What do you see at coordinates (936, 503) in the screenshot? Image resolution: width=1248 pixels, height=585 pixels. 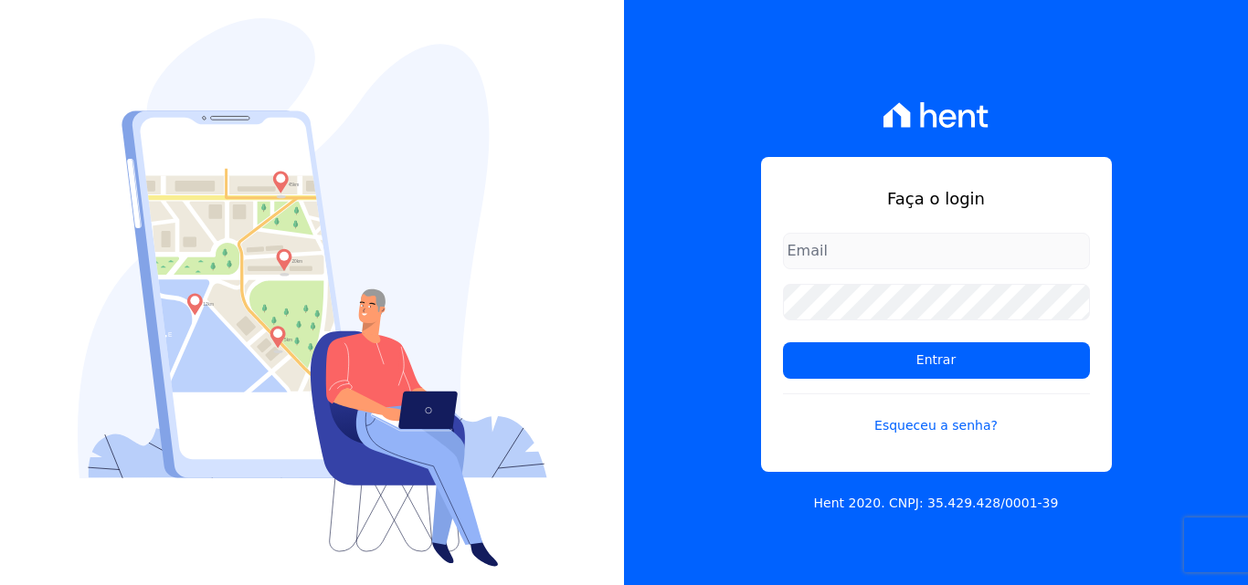 I see `p: Hent 2020. CNPJ: 35.429.428/0001-39` at bounding box center [936, 503].